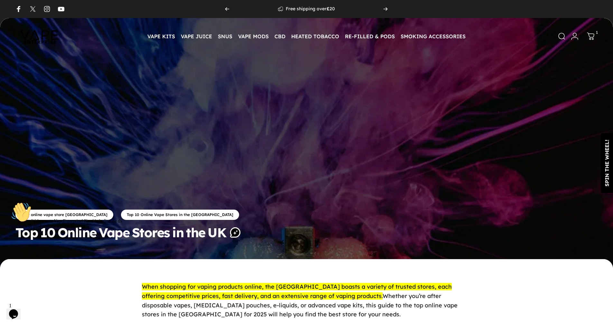  What do you see at coordinates (370, 36) in the screenshot?
I see `summary: RE-FILLED & PODS` at bounding box center [370, 36].